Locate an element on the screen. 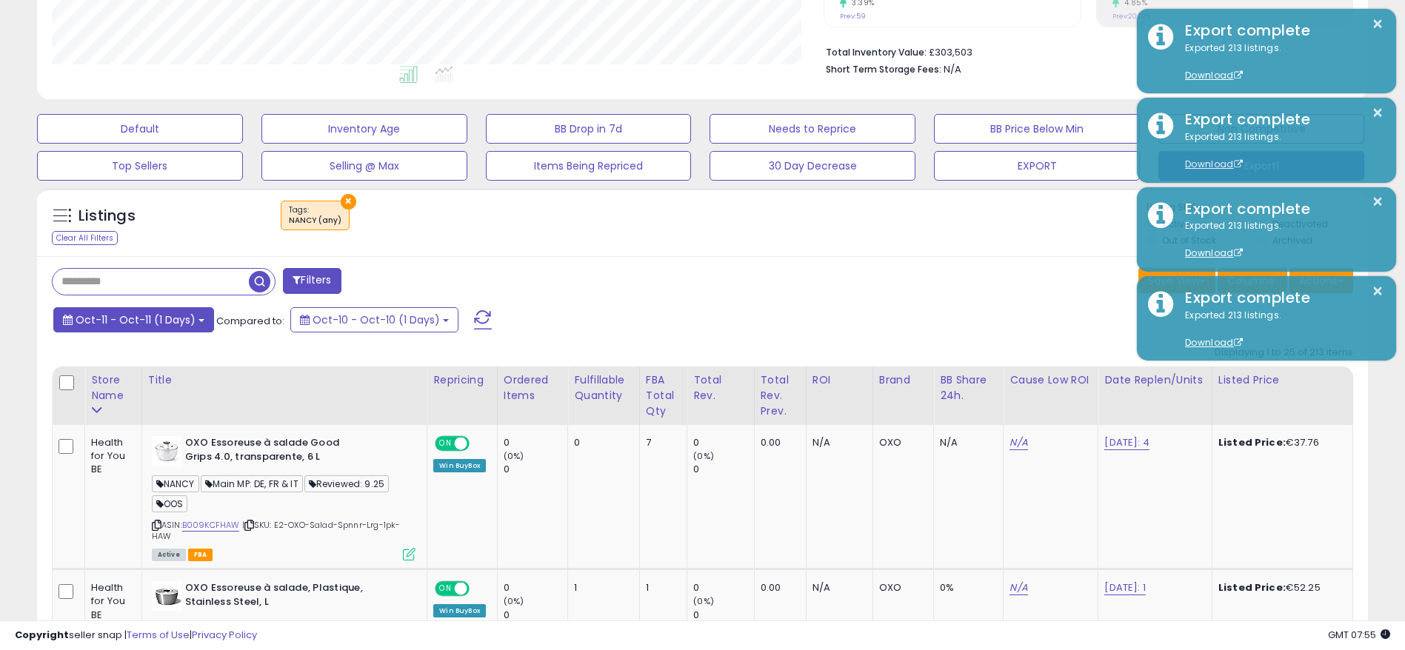  li: £303,503 is located at coordinates (1083, 51).